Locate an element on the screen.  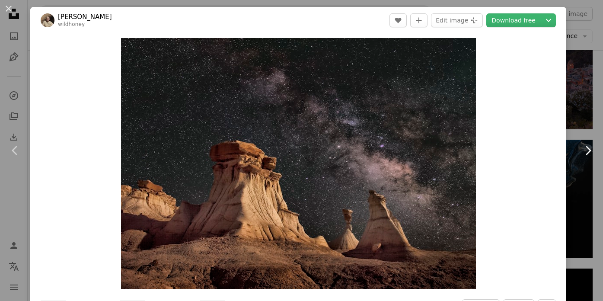
a: wildhoney is located at coordinates (71, 24).